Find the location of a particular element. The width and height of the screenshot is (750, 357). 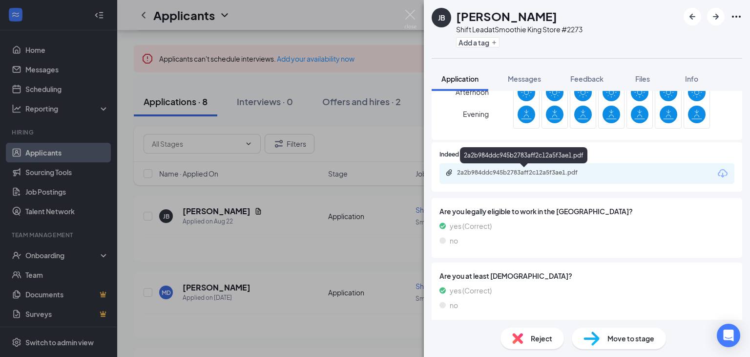

span: Evening is located at coordinates (476, 114).